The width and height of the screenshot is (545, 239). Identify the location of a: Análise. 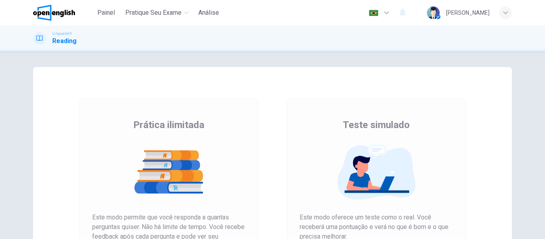
(209, 13).